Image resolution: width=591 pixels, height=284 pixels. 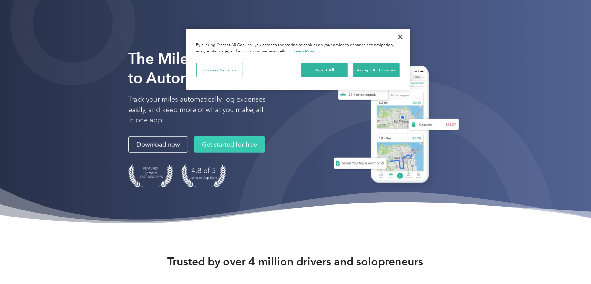 I want to click on img: 4.9 out of 5 stars on the app store, so click(x=204, y=175).